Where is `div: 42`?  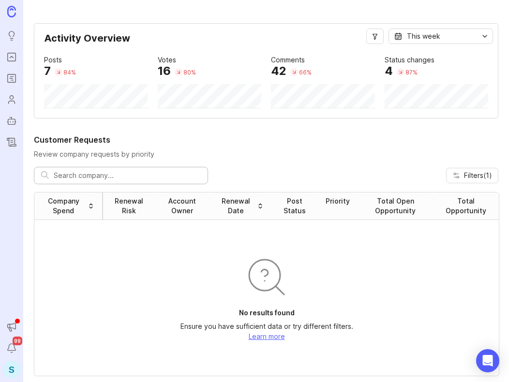 div: 42 is located at coordinates (279, 71).